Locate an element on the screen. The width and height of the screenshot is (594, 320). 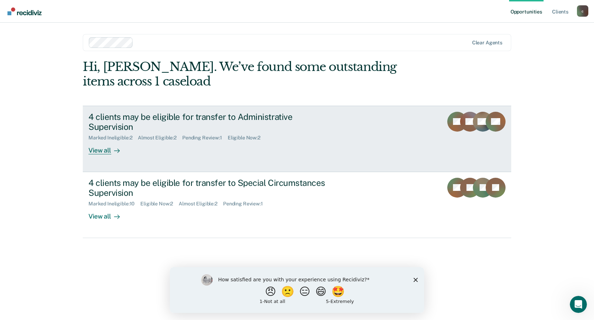
button: 1 is located at coordinates (101, 24).